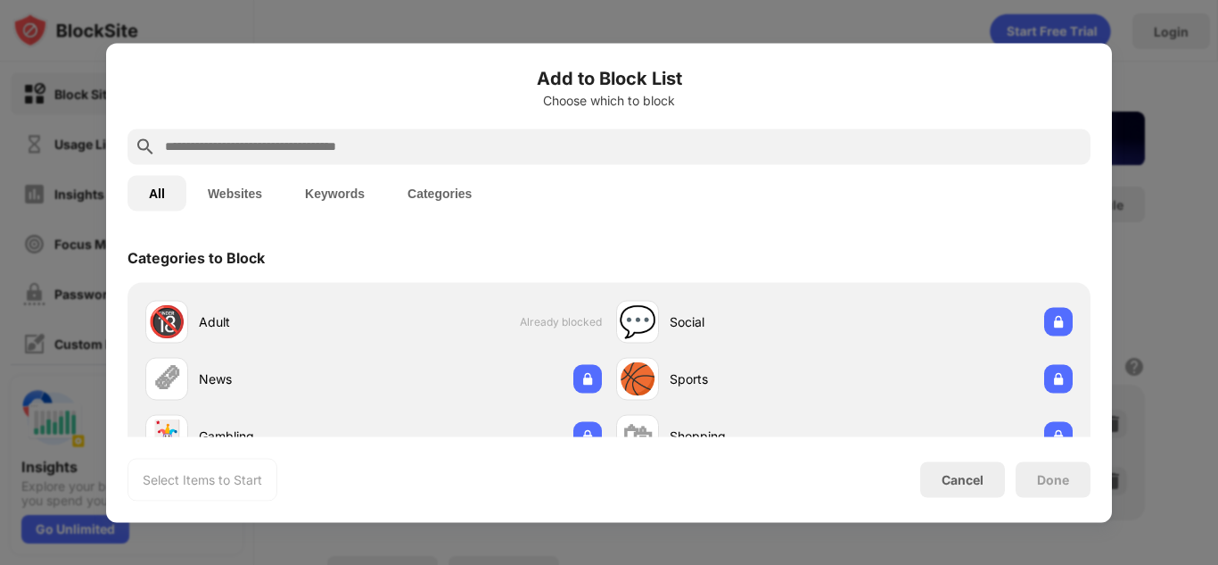  What do you see at coordinates (286, 378) in the screenshot?
I see `div: News` at bounding box center [286, 378].